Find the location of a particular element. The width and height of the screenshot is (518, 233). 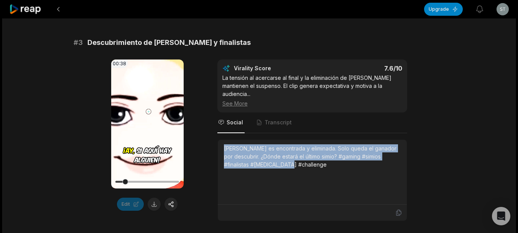

div: Virality Score is located at coordinates (275, 68).